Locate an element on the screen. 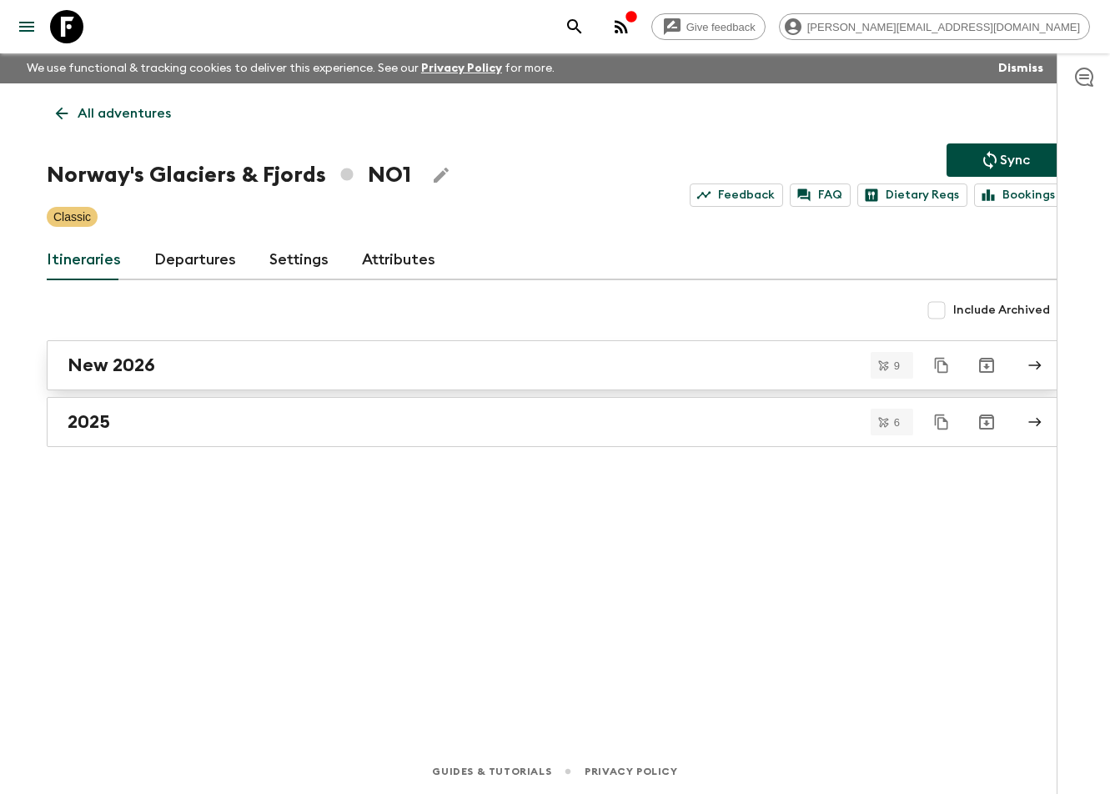 The height and width of the screenshot is (794, 1110). a: Departures is located at coordinates (195, 260).